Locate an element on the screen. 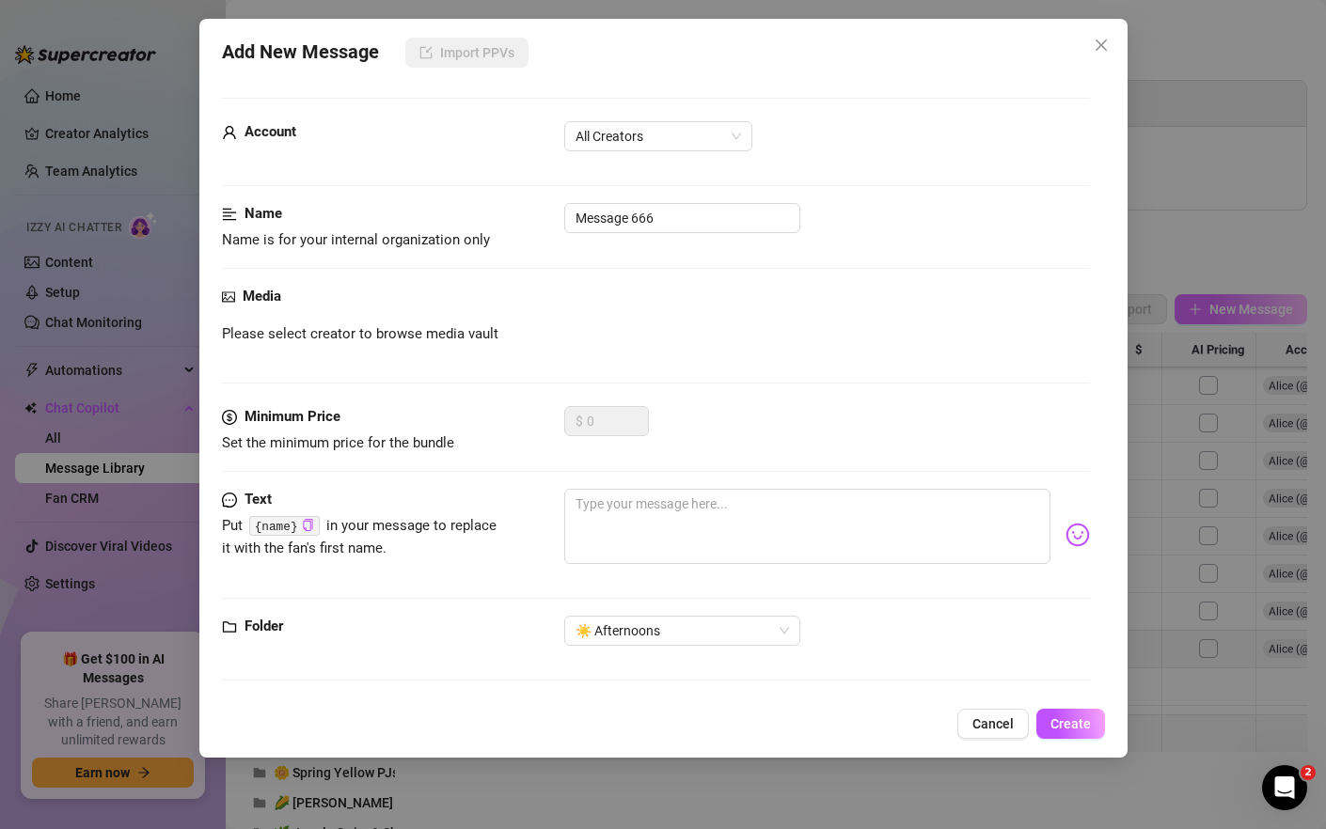 The image size is (1326, 829). button: Import PPVs is located at coordinates (466, 53).